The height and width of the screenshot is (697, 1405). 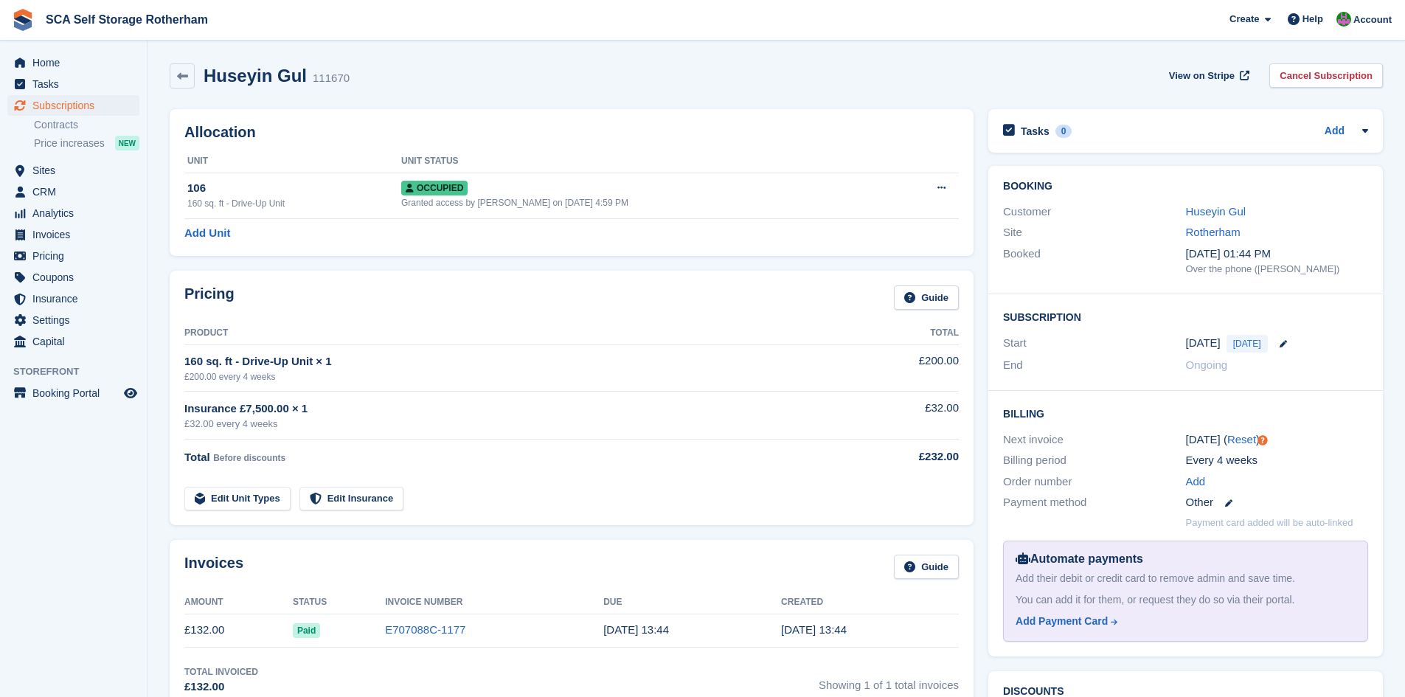 I want to click on div: £200.00 every 4 weeks, so click(x=512, y=377).